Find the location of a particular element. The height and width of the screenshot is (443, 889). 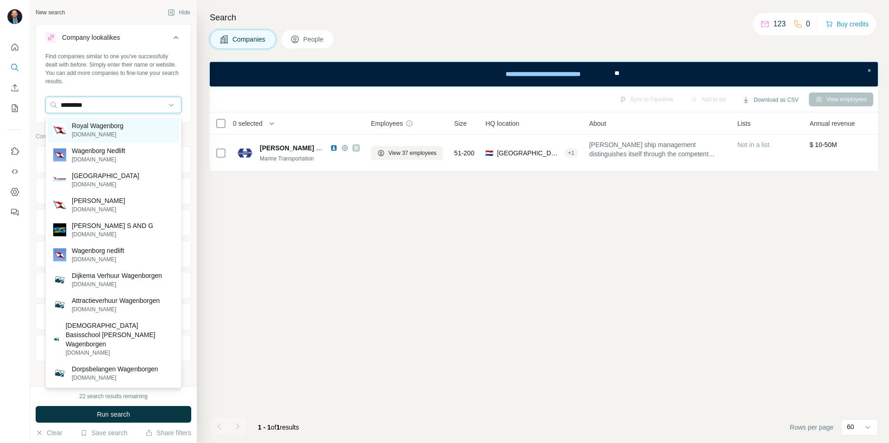

img: Dorpsbelangen Wagenborgen is located at coordinates (60, 373).